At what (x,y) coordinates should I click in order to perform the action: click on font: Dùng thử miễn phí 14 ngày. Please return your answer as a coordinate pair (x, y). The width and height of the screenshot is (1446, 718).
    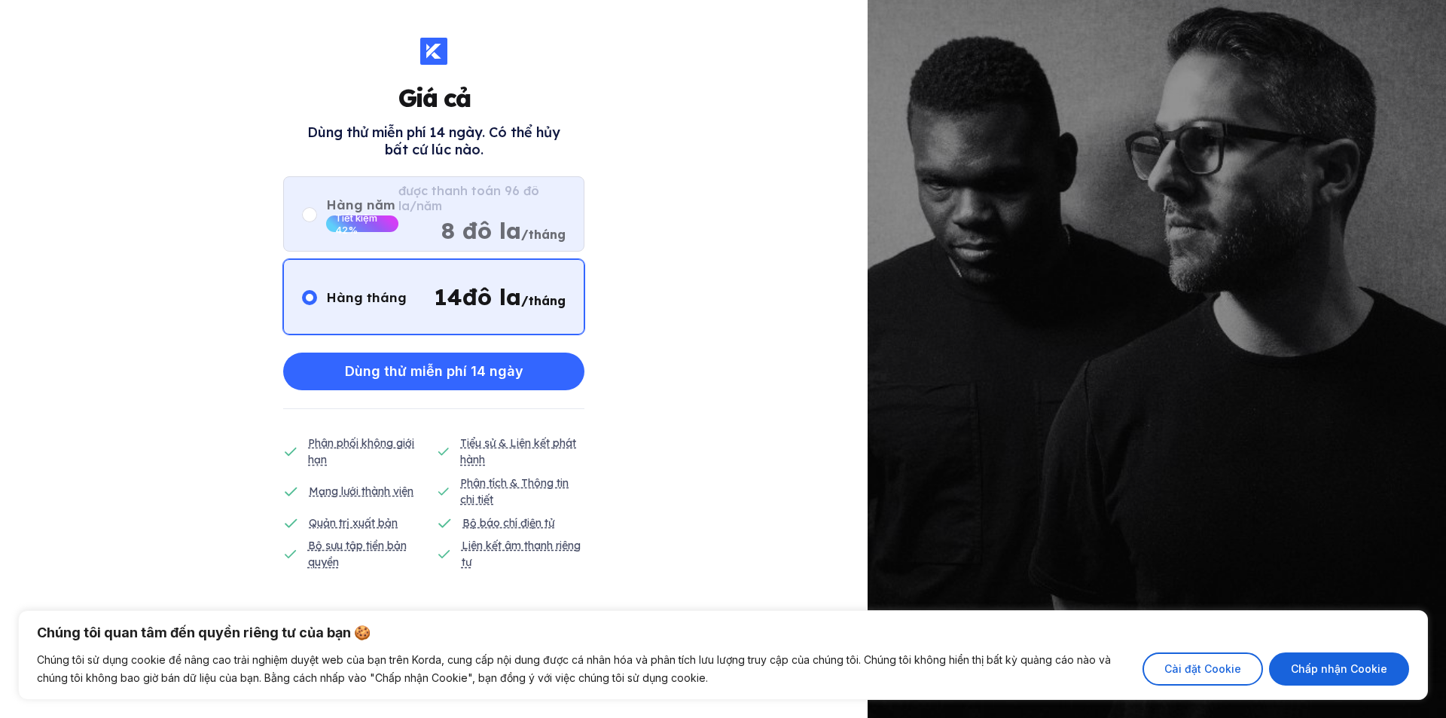
    Looking at the image, I should click on (434, 371).